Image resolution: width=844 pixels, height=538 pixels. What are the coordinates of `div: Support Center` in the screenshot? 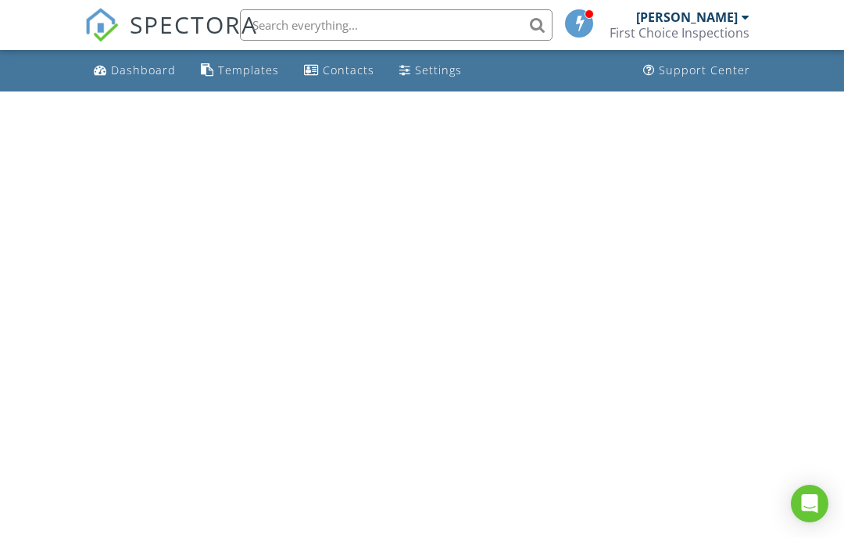 It's located at (704, 70).